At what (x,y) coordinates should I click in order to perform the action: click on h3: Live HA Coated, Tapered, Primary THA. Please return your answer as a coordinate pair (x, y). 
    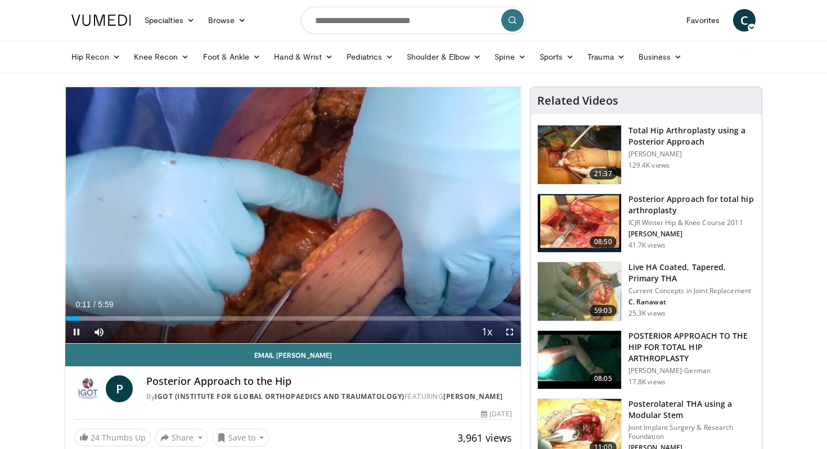
    Looking at the image, I should click on (691, 273).